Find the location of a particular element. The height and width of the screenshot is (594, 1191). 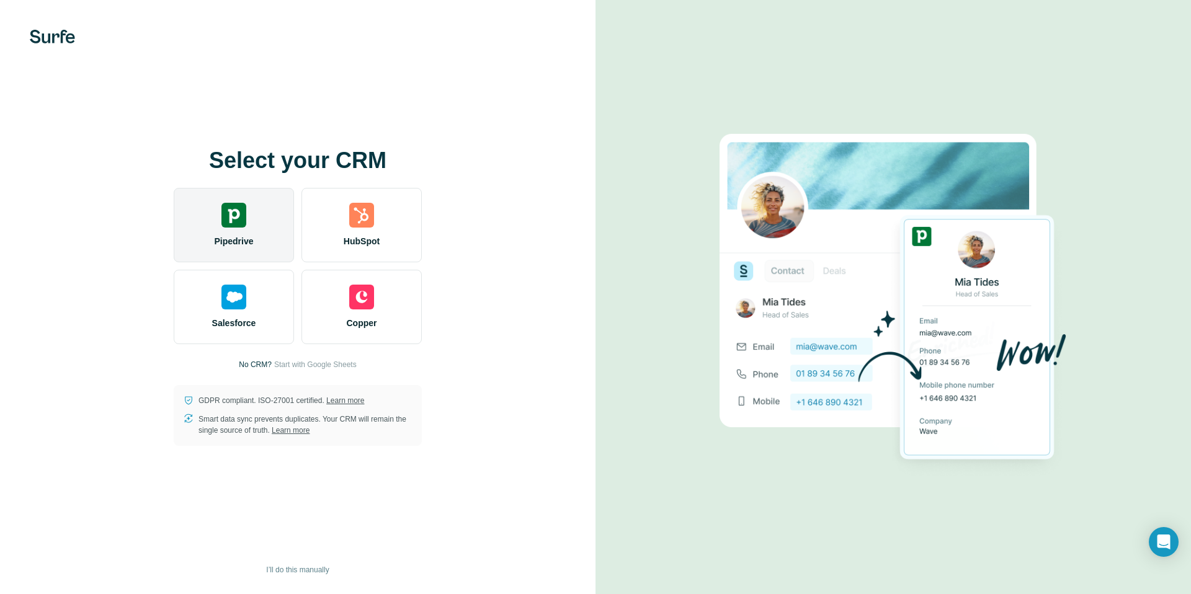

p: Smart data sync prevents duplicates. Your CRM will remain the single source of truth. is located at coordinates (305, 425).